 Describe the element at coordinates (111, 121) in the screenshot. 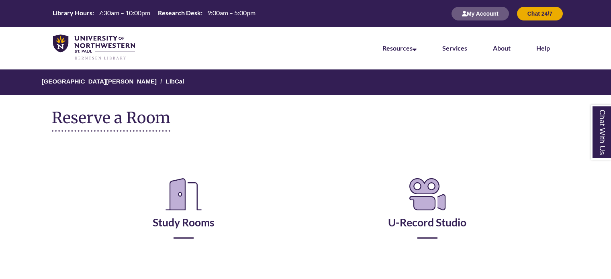

I see `h1: Reserve a Room` at that location.